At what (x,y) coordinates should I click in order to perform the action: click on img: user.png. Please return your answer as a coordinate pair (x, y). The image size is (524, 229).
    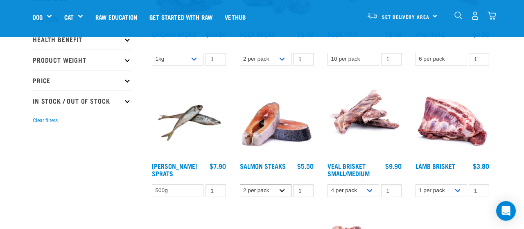
    Looking at the image, I should click on (475, 16).